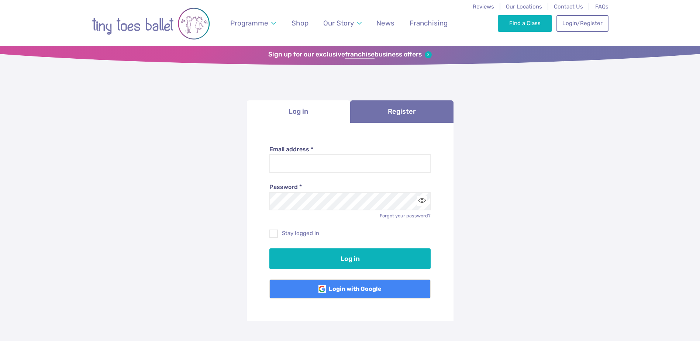 The height and width of the screenshot is (341, 700). Describe the element at coordinates (602, 7) in the screenshot. I see `a: FAQs` at that location.